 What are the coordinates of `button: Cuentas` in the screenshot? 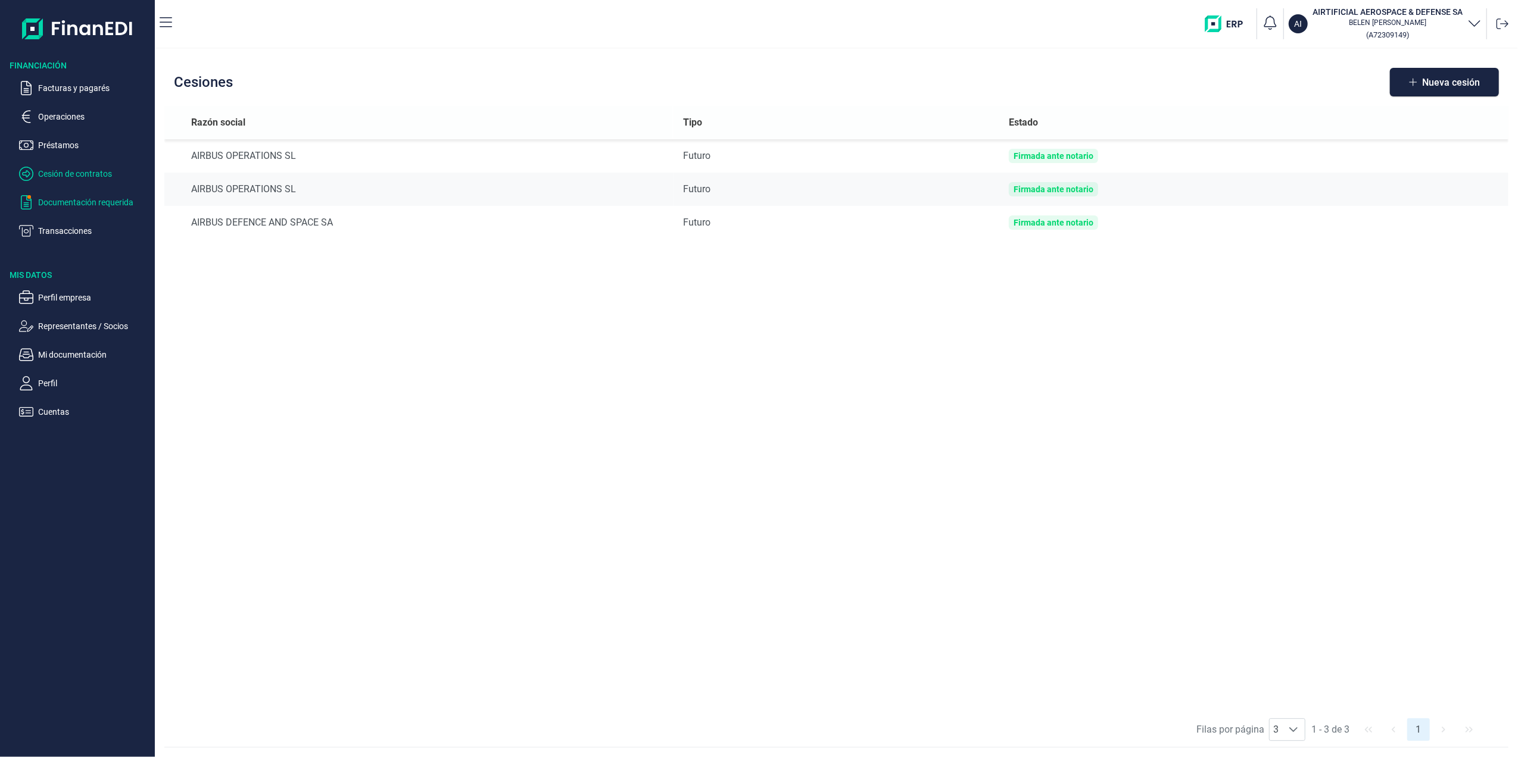 It's located at (85, 412).